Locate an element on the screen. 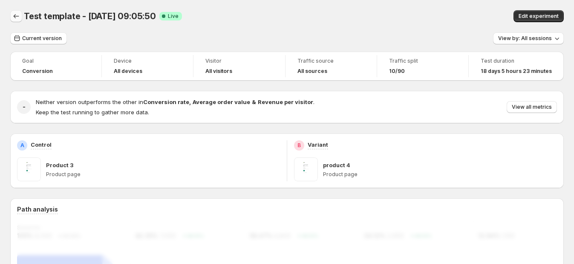 This screenshot has height=264, width=574. h3: Path analysis is located at coordinates (37, 209).